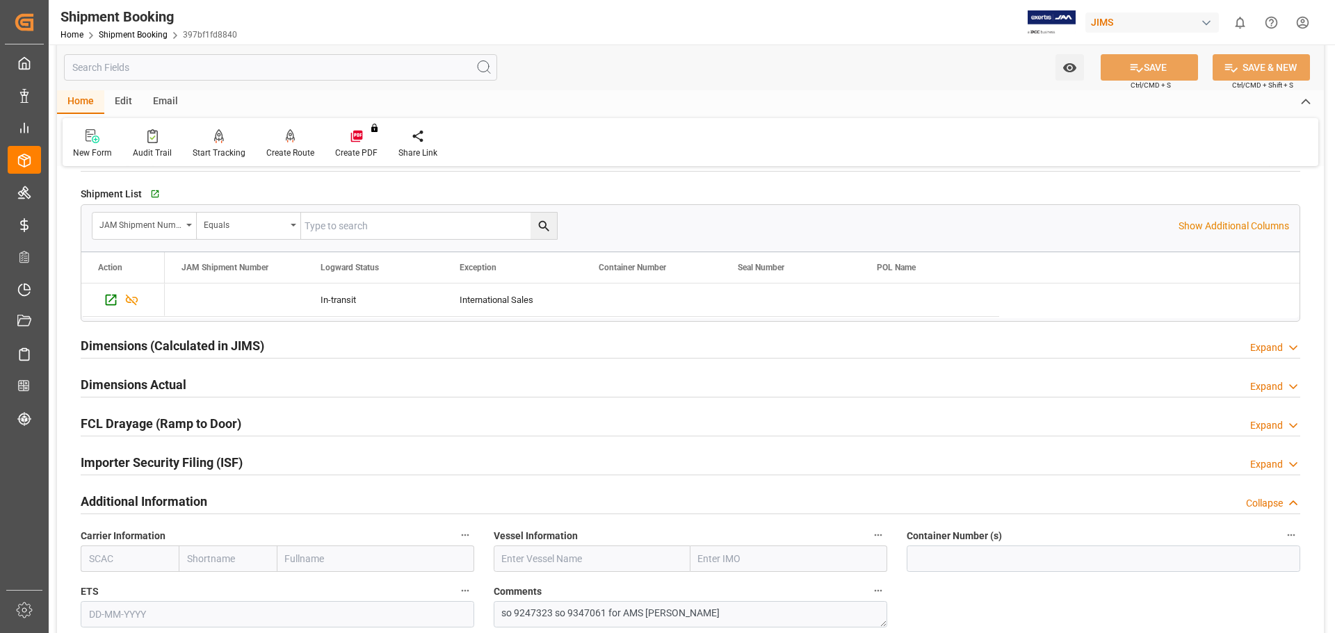  What do you see at coordinates (592, 559) in the screenshot?
I see `input: Enter Vessel Name` at bounding box center [592, 559].